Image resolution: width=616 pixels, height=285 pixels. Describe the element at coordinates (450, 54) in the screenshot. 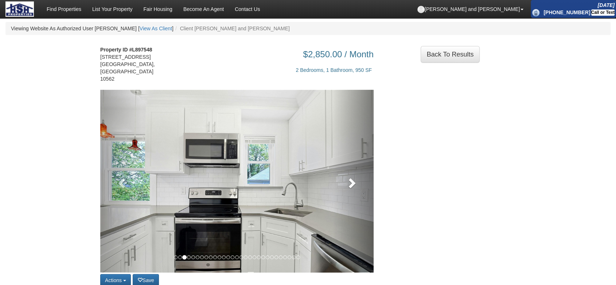

I see `a: Back To Results` at that location.